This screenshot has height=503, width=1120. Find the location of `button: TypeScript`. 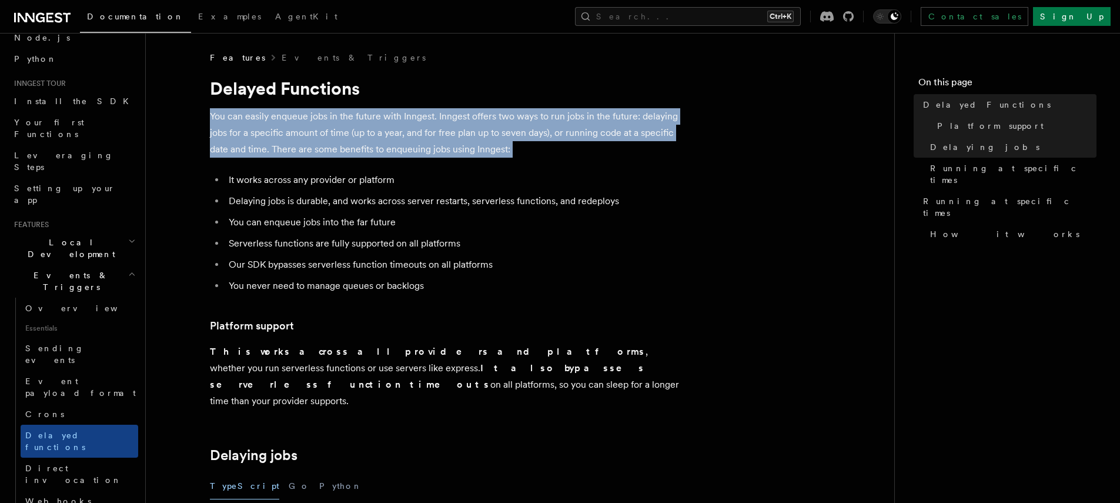

button: TypeScript is located at coordinates (245, 486).